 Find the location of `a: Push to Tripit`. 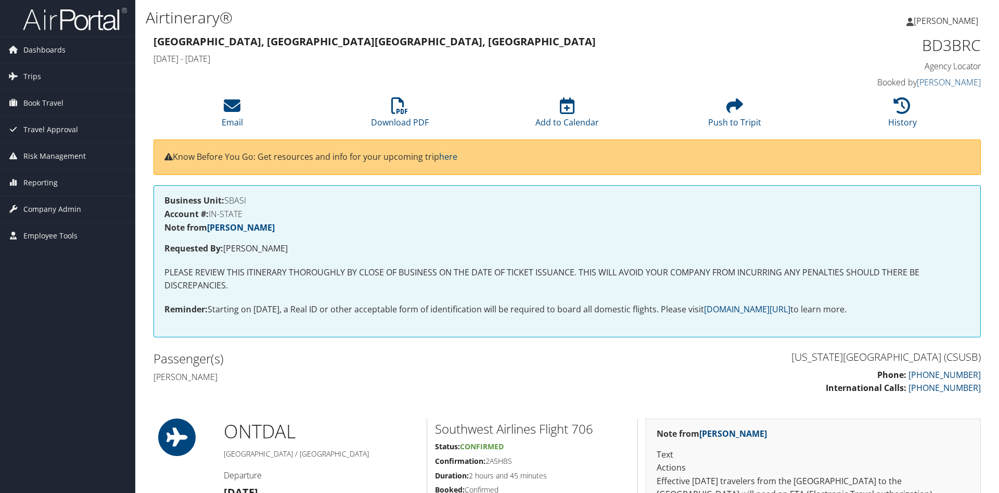

a: Push to Tripit is located at coordinates (734, 115).